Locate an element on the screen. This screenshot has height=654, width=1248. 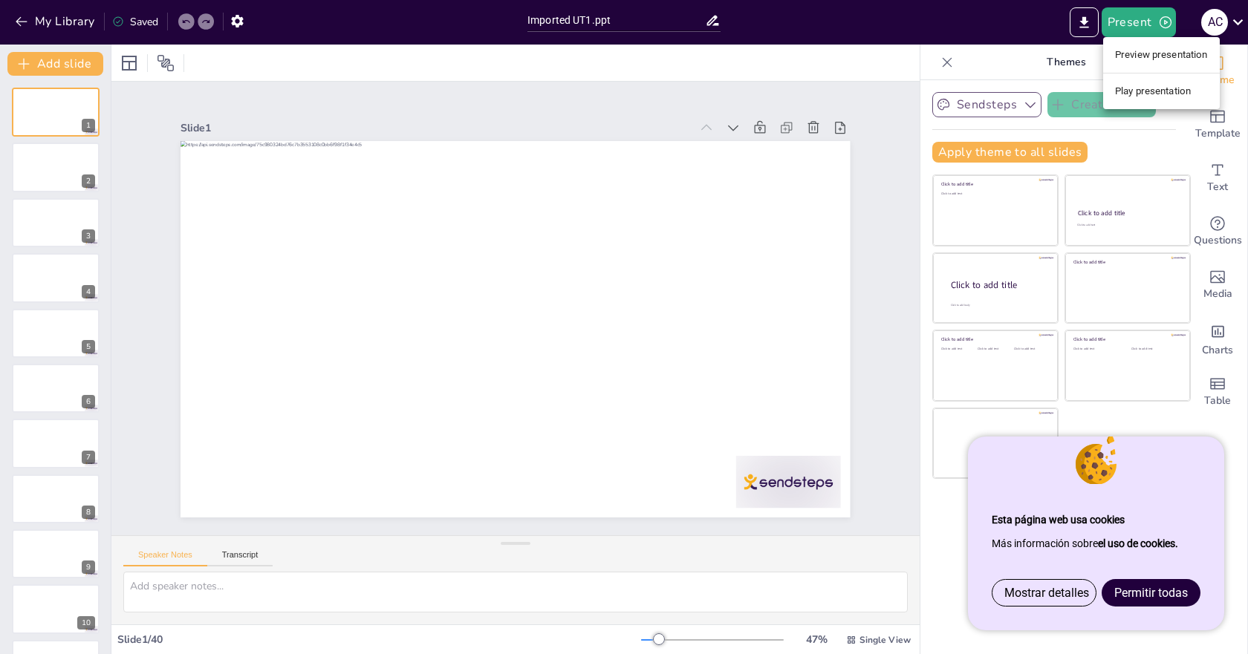
li: Preview presentation is located at coordinates (1161, 55).